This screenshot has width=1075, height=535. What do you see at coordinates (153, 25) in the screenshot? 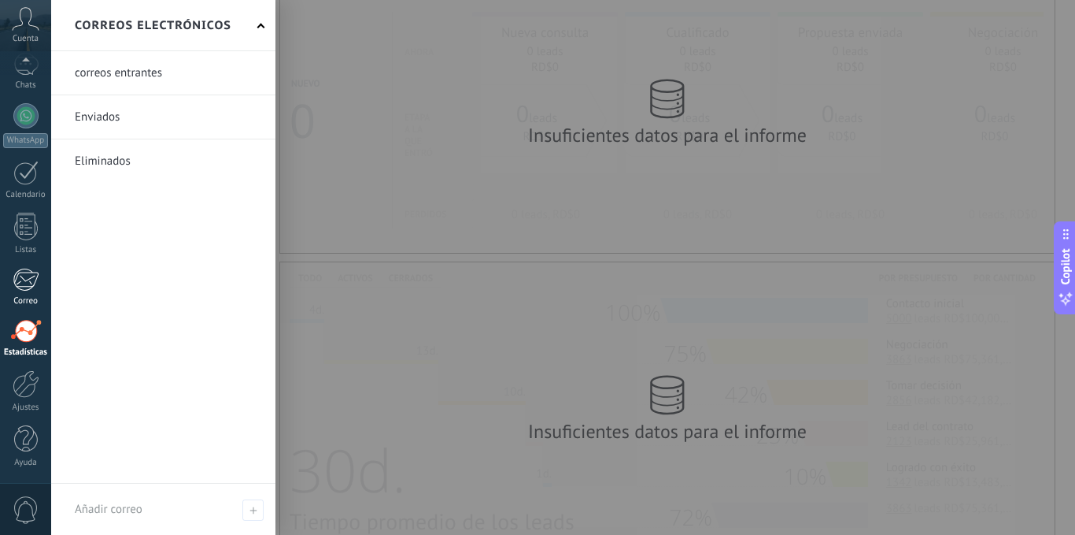
I see `h2: Correos electrónicos` at bounding box center [153, 25].